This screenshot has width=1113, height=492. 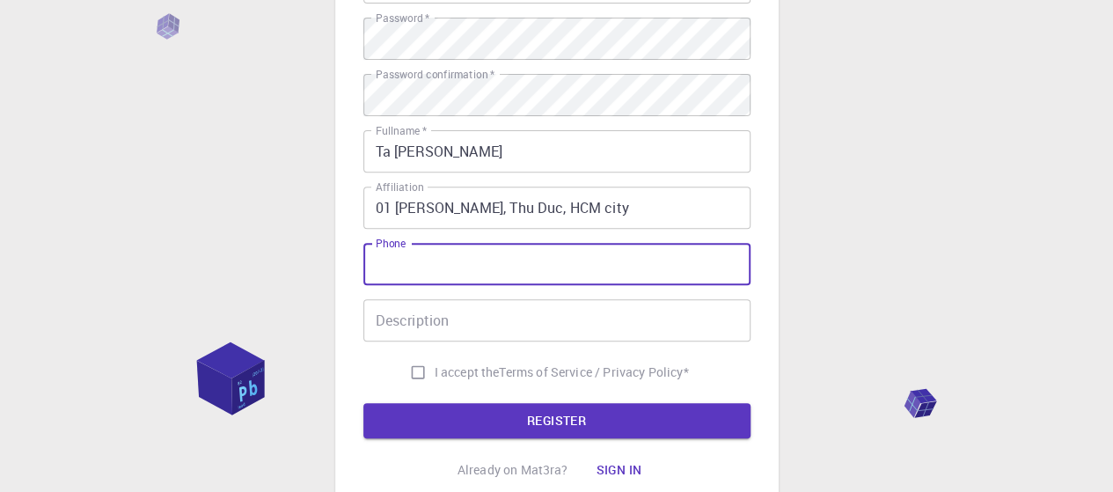 I want to click on button: REGISTER, so click(x=557, y=421).